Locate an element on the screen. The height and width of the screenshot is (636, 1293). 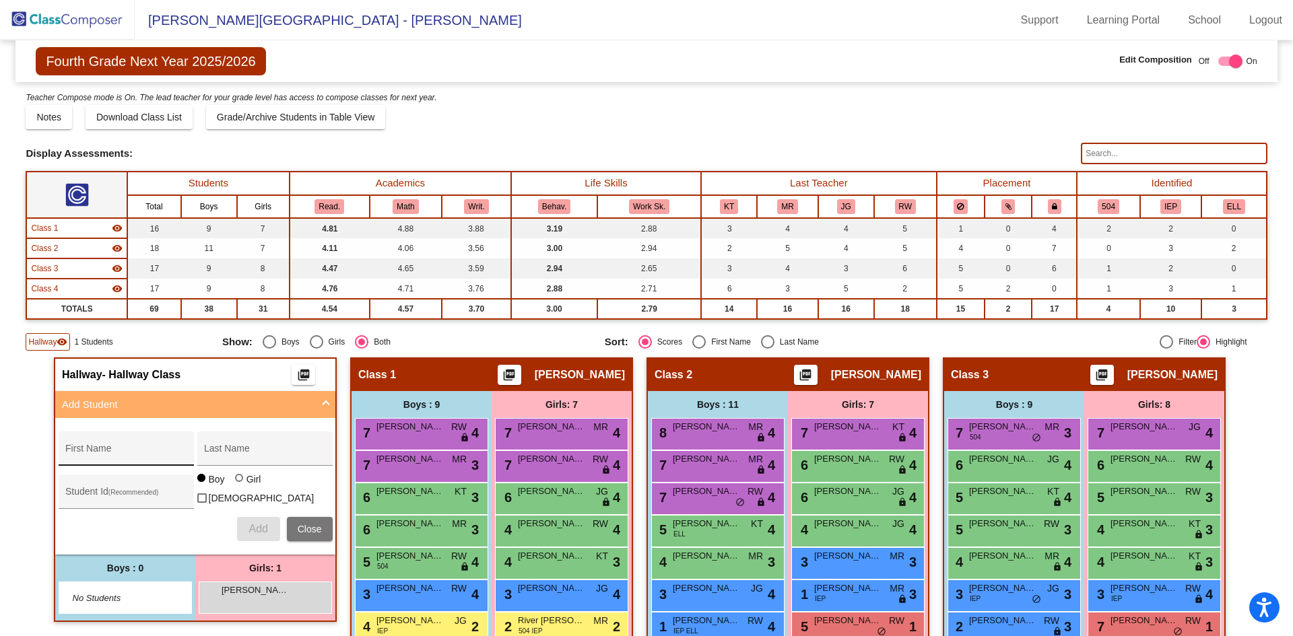
td: 3.88 is located at coordinates (476, 228).